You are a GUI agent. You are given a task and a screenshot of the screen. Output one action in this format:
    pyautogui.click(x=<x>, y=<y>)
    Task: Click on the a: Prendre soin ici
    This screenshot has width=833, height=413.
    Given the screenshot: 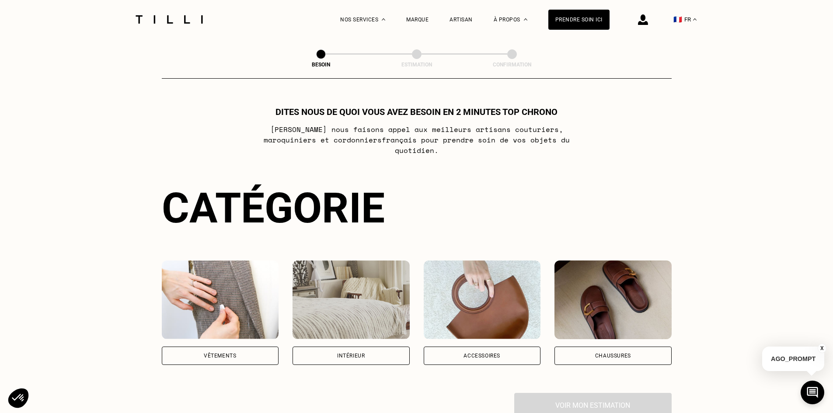 What is the action you would take?
    pyautogui.click(x=579, y=20)
    